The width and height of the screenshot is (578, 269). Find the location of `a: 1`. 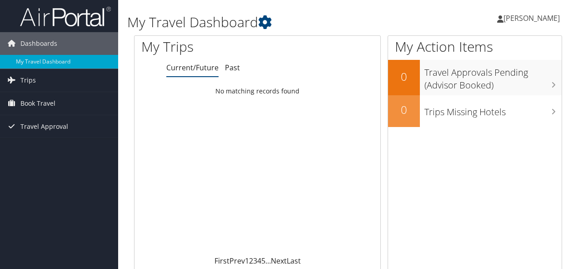

a: 1 is located at coordinates (247, 261).